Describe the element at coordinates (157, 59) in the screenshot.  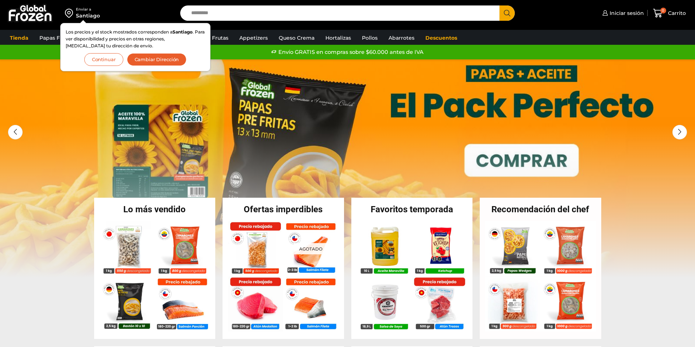
I see `button: Cambiar Dirección` at that location.